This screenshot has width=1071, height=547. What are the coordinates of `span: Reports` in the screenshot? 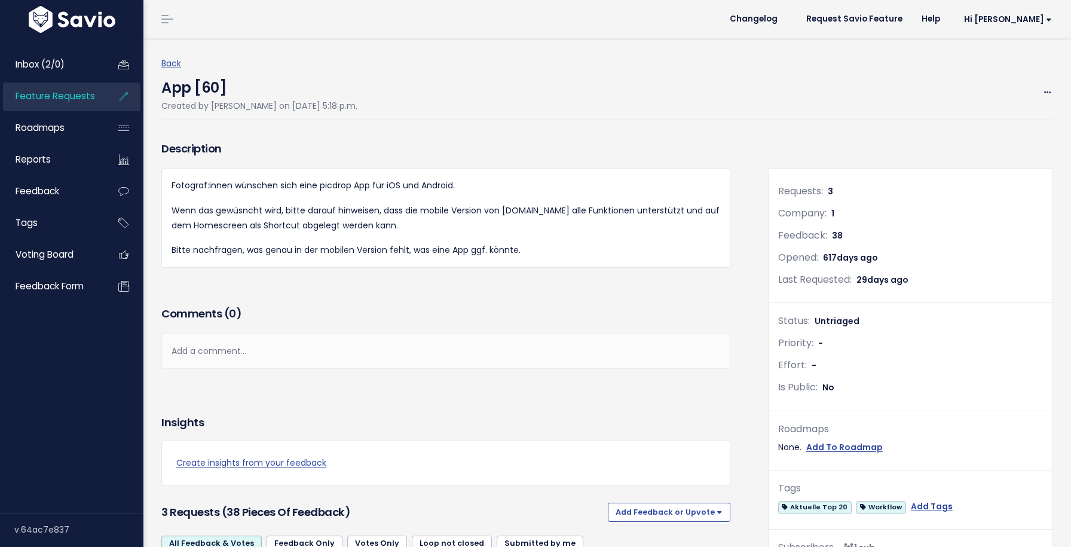 It's located at (33, 159).